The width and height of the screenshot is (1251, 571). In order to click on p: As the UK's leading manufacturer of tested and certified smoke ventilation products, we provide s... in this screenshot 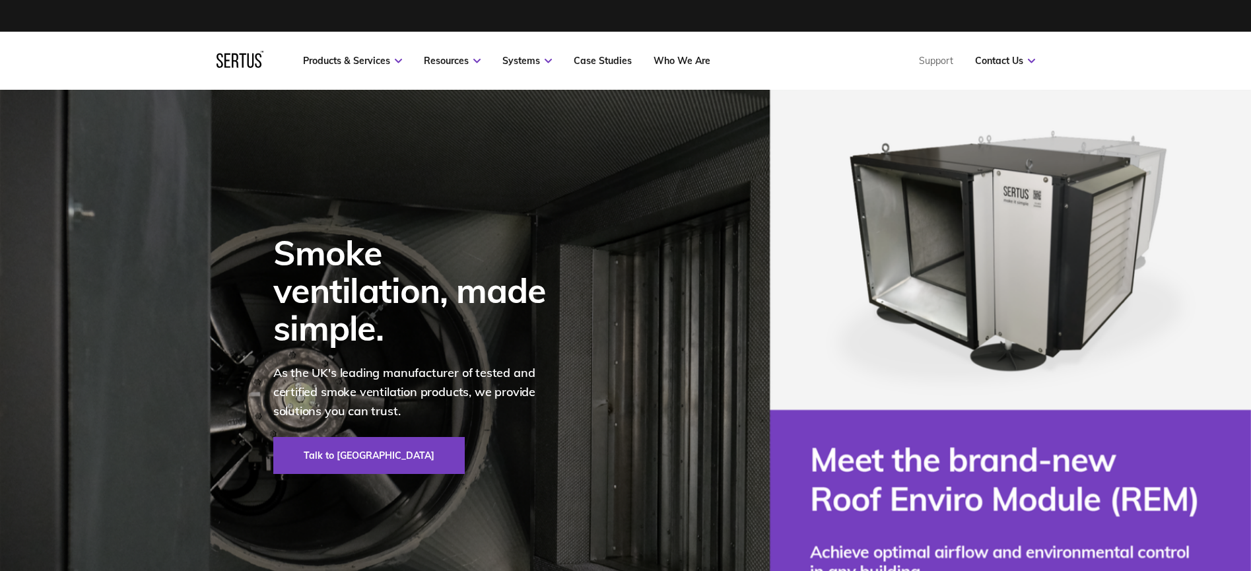, I will do `click(419, 392)`.